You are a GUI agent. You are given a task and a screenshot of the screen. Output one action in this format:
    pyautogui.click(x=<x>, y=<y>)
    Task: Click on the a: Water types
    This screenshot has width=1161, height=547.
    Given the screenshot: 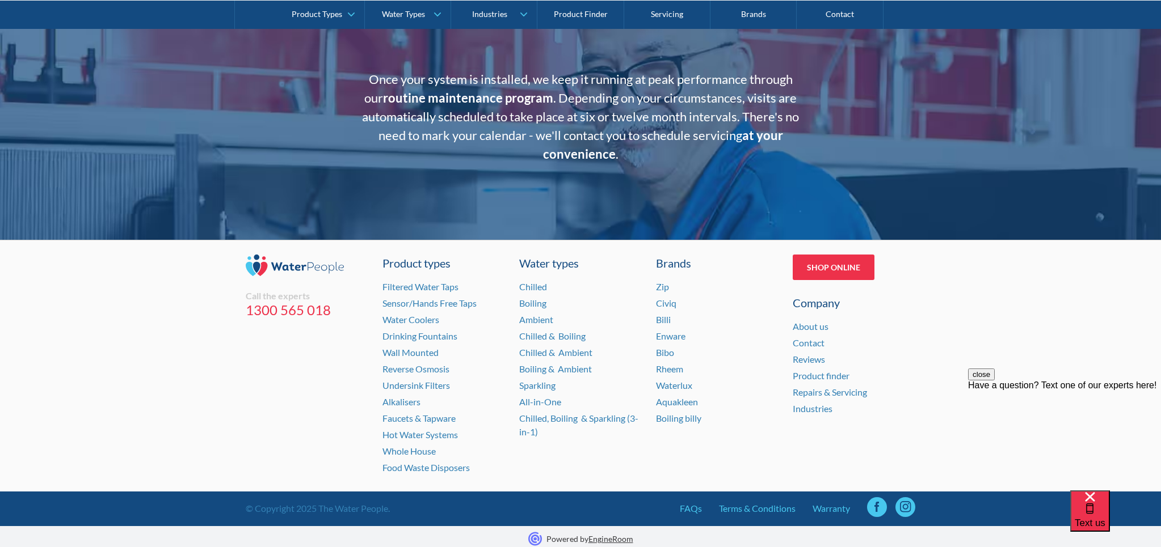 What is the action you would take?
    pyautogui.click(x=580, y=263)
    